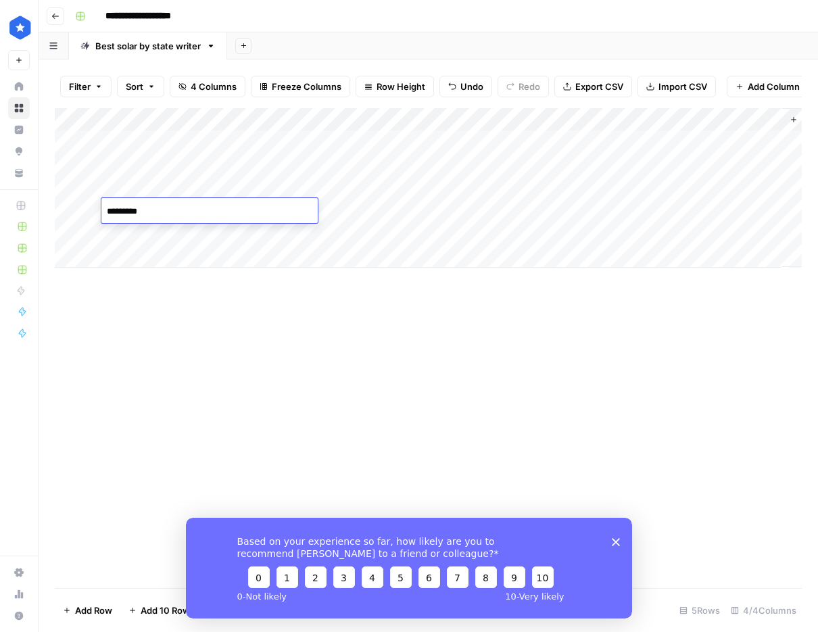  What do you see at coordinates (699, 610) in the screenshot?
I see `div: 5 Rows` at bounding box center [699, 610].